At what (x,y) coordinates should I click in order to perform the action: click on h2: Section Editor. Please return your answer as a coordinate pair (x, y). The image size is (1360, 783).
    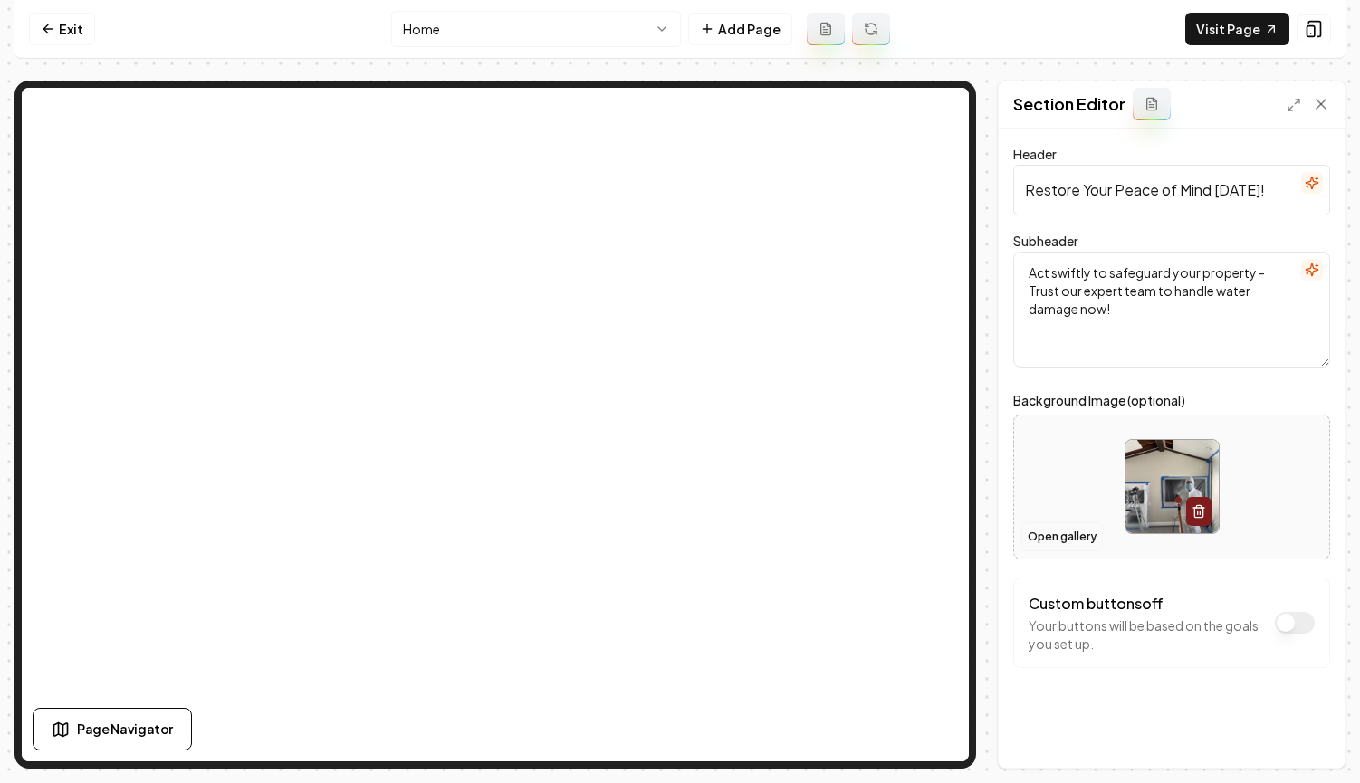
    Looking at the image, I should click on (1069, 104).